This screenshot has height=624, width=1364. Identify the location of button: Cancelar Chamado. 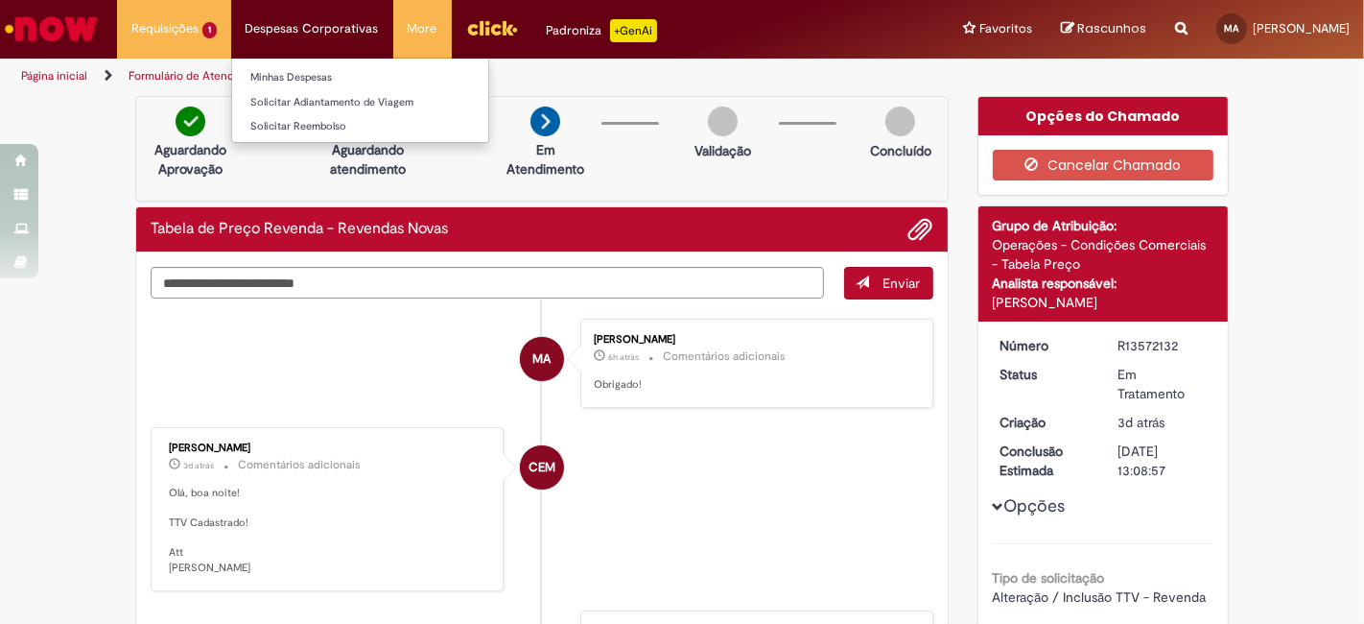
(1103, 165).